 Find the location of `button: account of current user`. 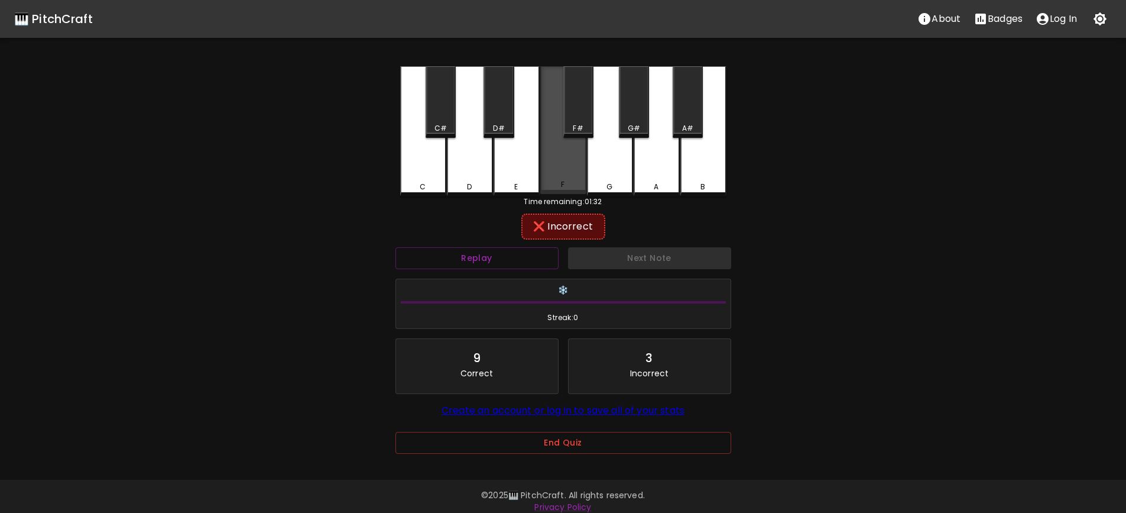

button: account of current user is located at coordinates (1056, 19).